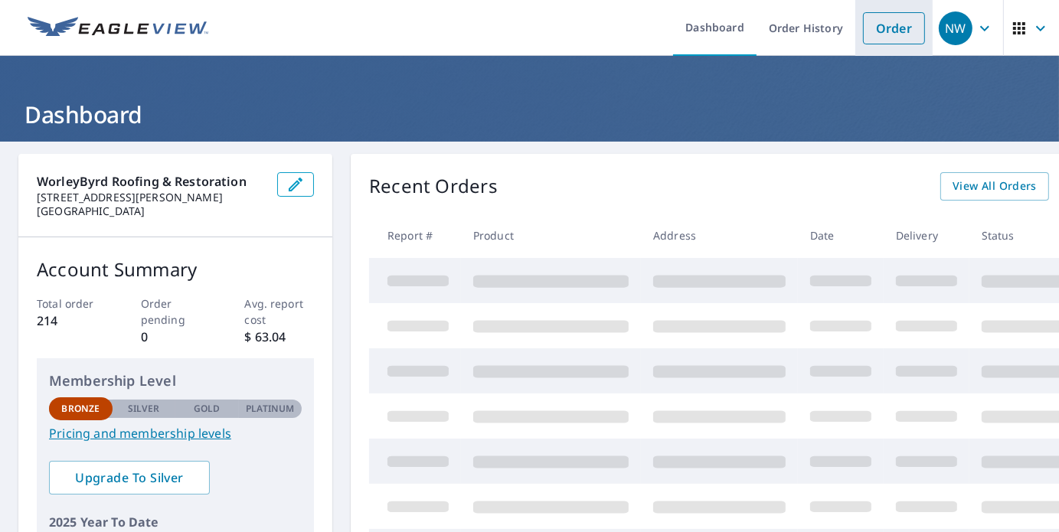 The width and height of the screenshot is (1059, 532). I want to click on p: Platinum, so click(270, 409).